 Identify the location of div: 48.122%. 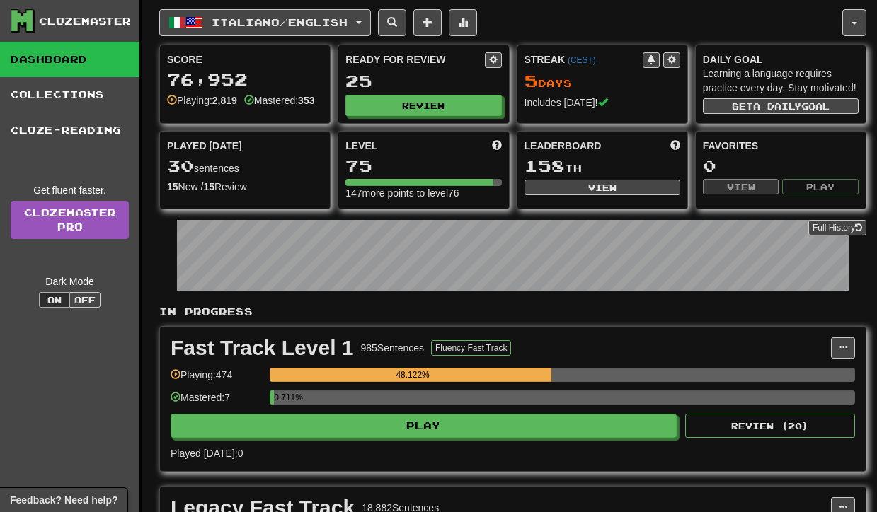
(413, 375).